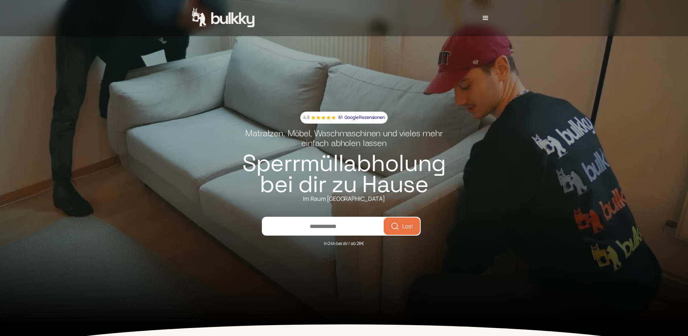 The image size is (688, 336). I want to click on div: In 24h bei dir / ab 28€, so click(344, 241).